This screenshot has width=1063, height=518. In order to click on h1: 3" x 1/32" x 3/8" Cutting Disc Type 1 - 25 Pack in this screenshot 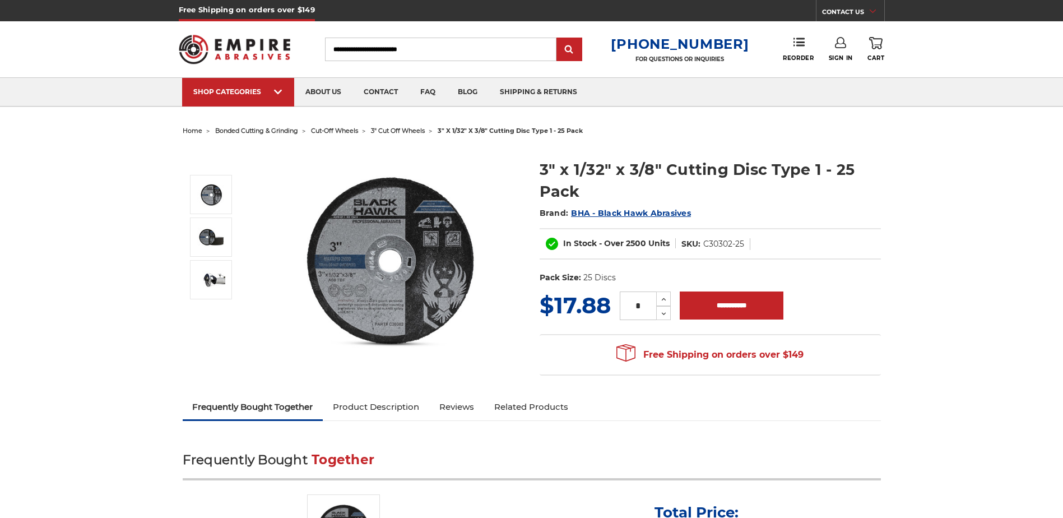, I will do `click(710, 180)`.